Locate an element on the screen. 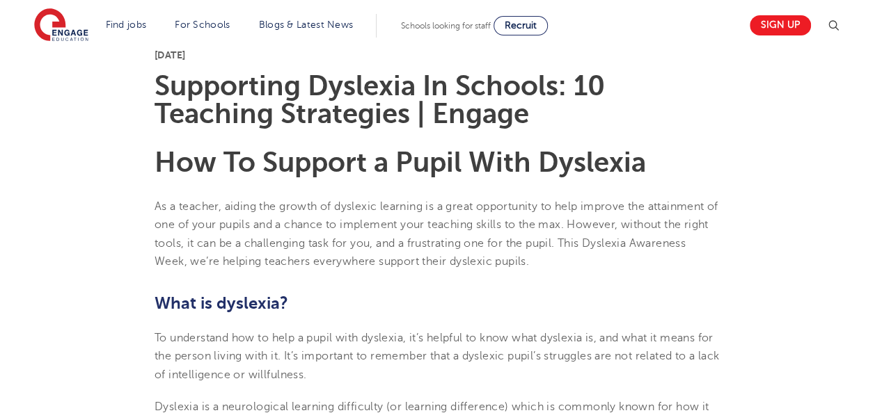 The image size is (875, 413). a: For Schools is located at coordinates (202, 24).